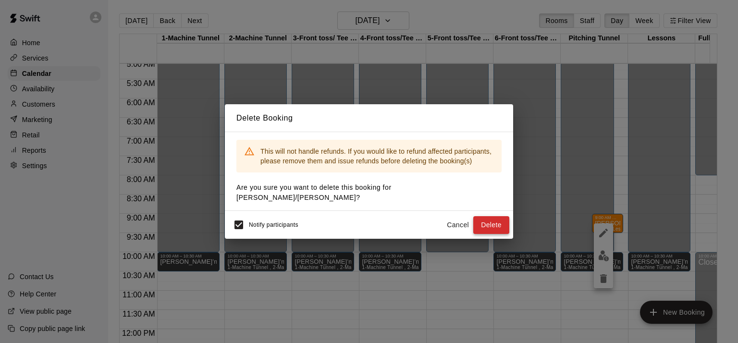 This screenshot has width=738, height=343. What do you see at coordinates (491, 225) in the screenshot?
I see `button: Delete` at bounding box center [491, 225].